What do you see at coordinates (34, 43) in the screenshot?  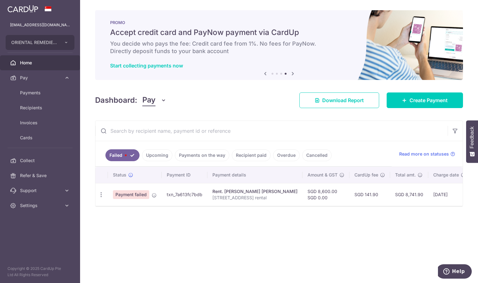 I see `span: ORIENTAL REMEDIES INCORPORATED (PRIVATE LIMITED)` at bounding box center [34, 43].